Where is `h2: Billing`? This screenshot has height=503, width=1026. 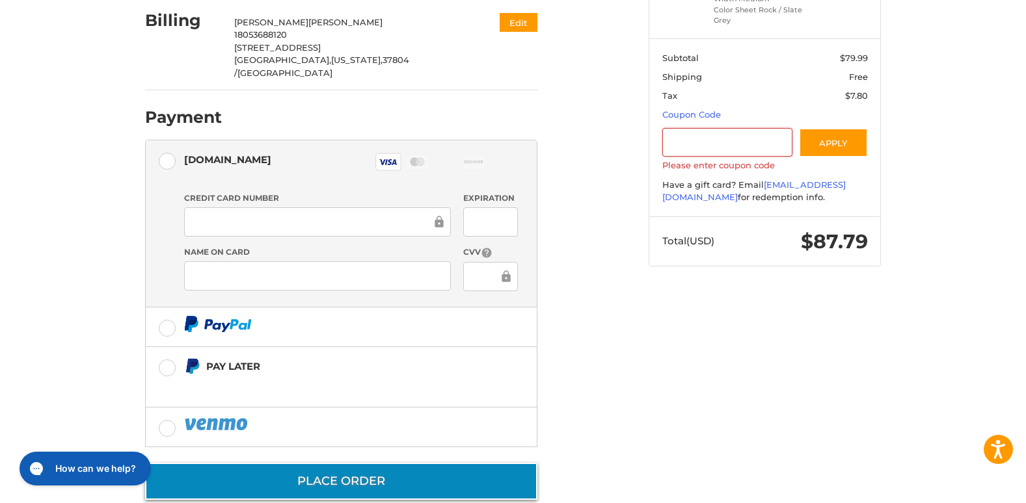
h2: Billing is located at coordinates (183, 20).